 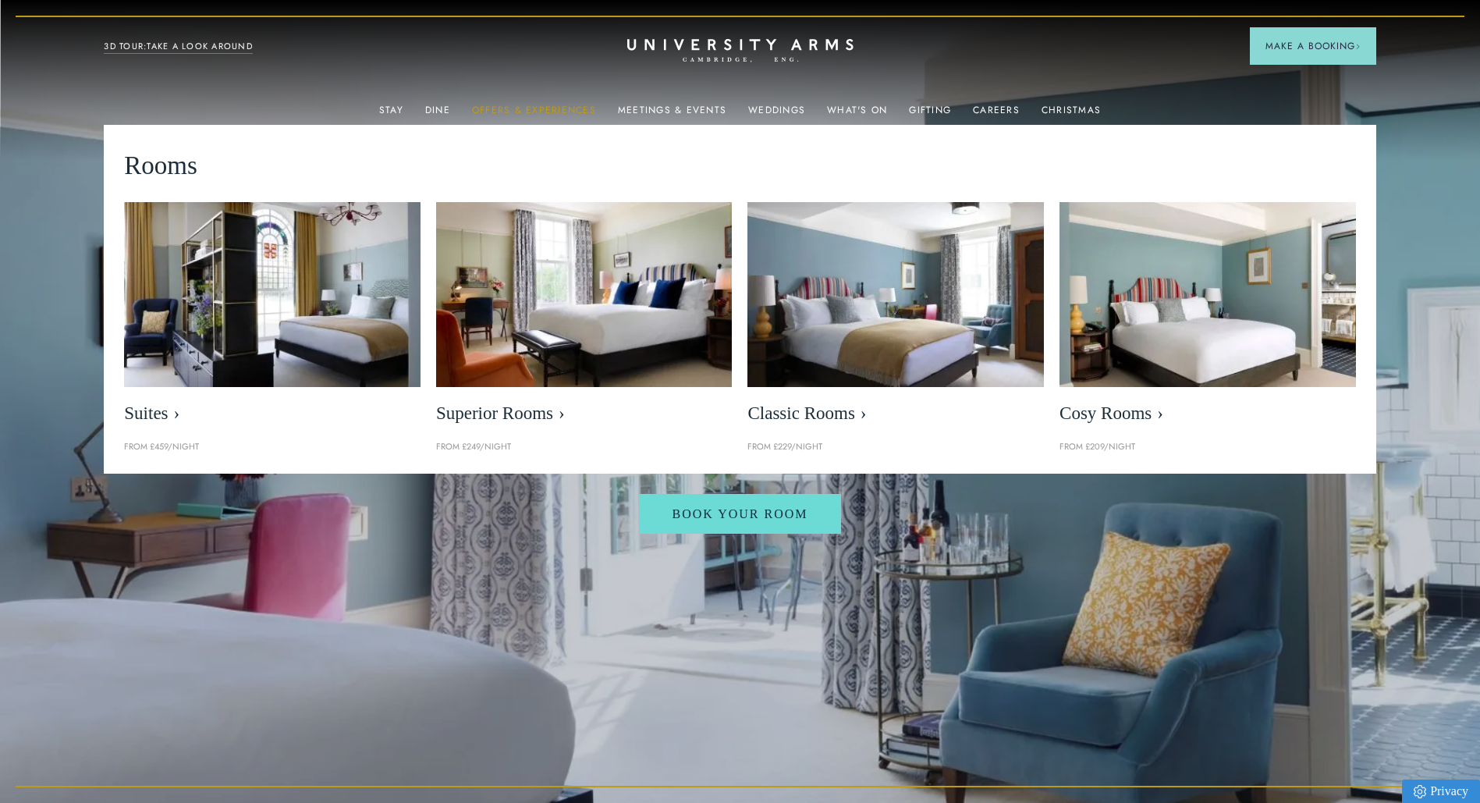 What do you see at coordinates (584, 447) in the screenshot?
I see `p: From £249/night` at bounding box center [584, 447].